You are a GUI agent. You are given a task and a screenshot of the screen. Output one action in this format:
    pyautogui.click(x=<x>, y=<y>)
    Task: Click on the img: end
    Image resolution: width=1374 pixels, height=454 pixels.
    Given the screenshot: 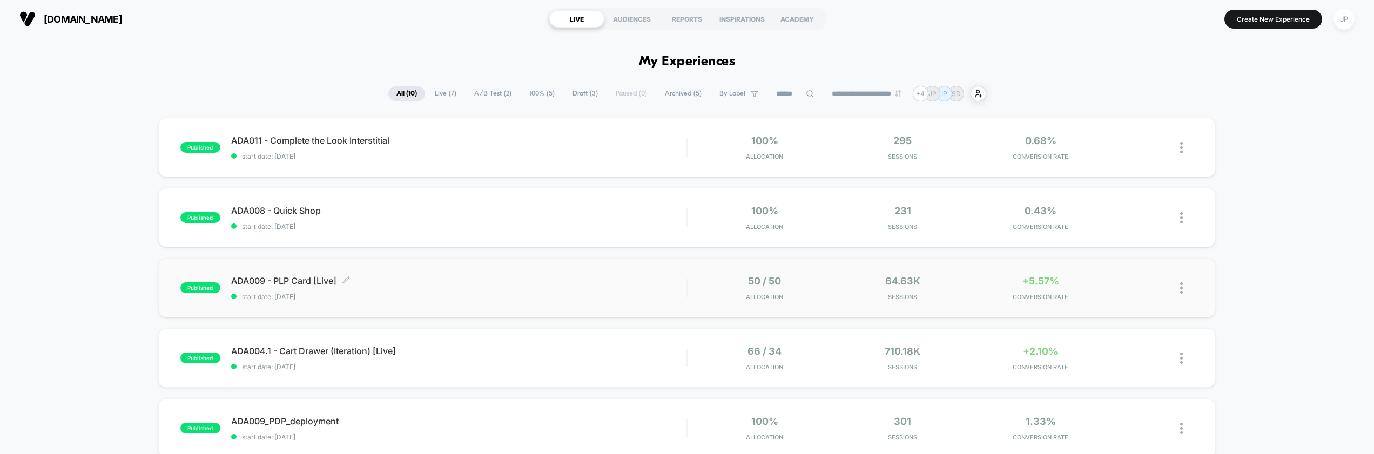 What is the action you would take?
    pyautogui.click(x=898, y=93)
    